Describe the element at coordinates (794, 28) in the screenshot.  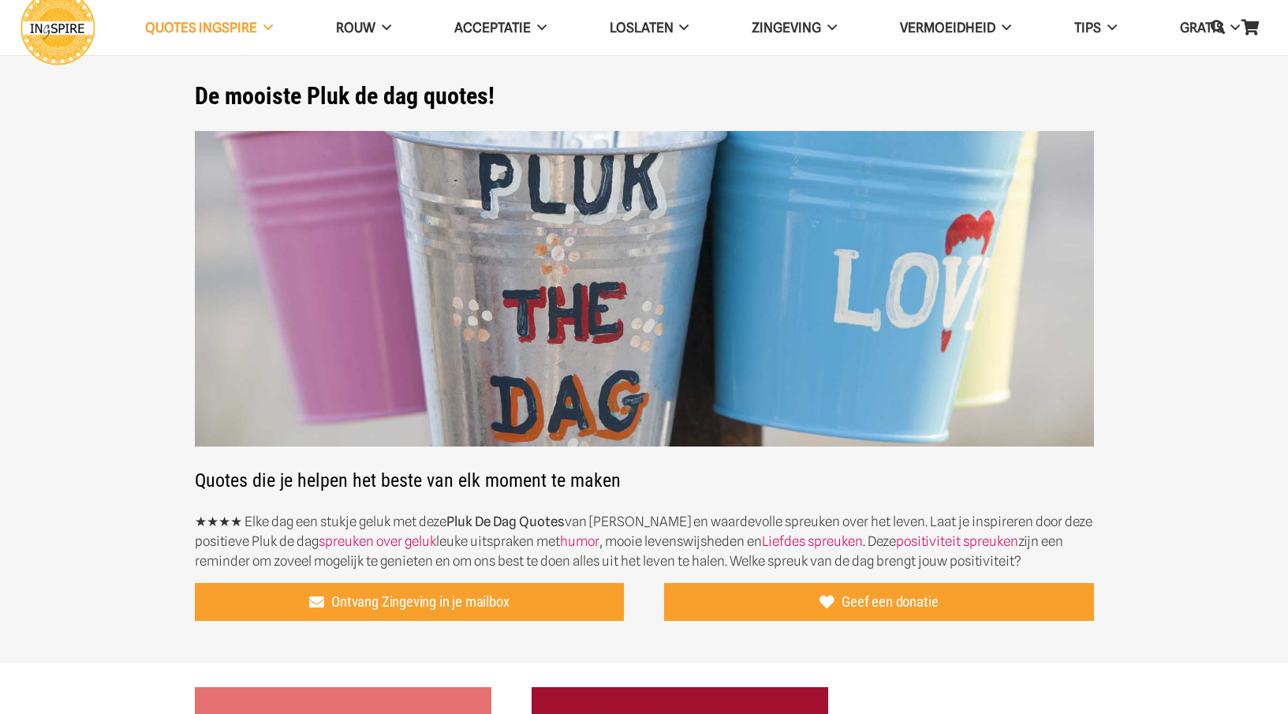
I see `a: Zingeving` at that location.